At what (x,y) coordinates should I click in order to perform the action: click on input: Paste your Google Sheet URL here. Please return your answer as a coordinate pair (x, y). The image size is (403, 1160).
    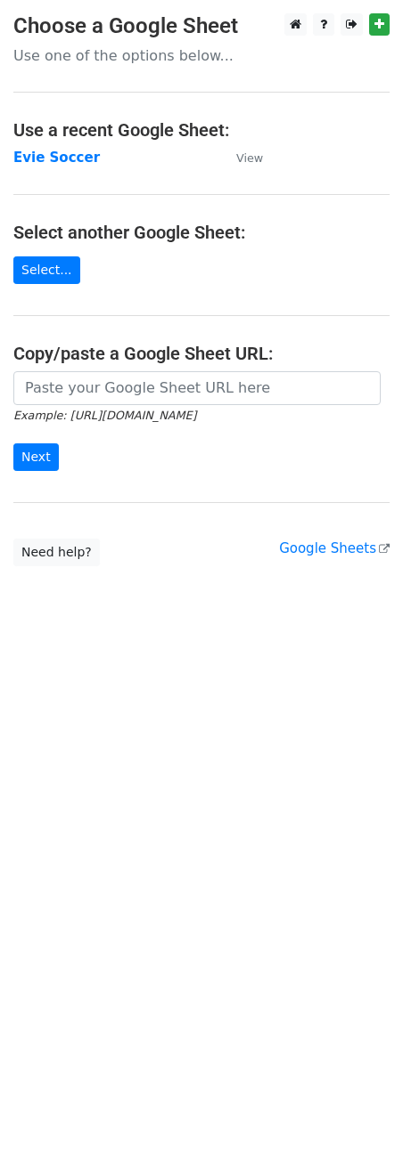
    Looking at the image, I should click on (197, 388).